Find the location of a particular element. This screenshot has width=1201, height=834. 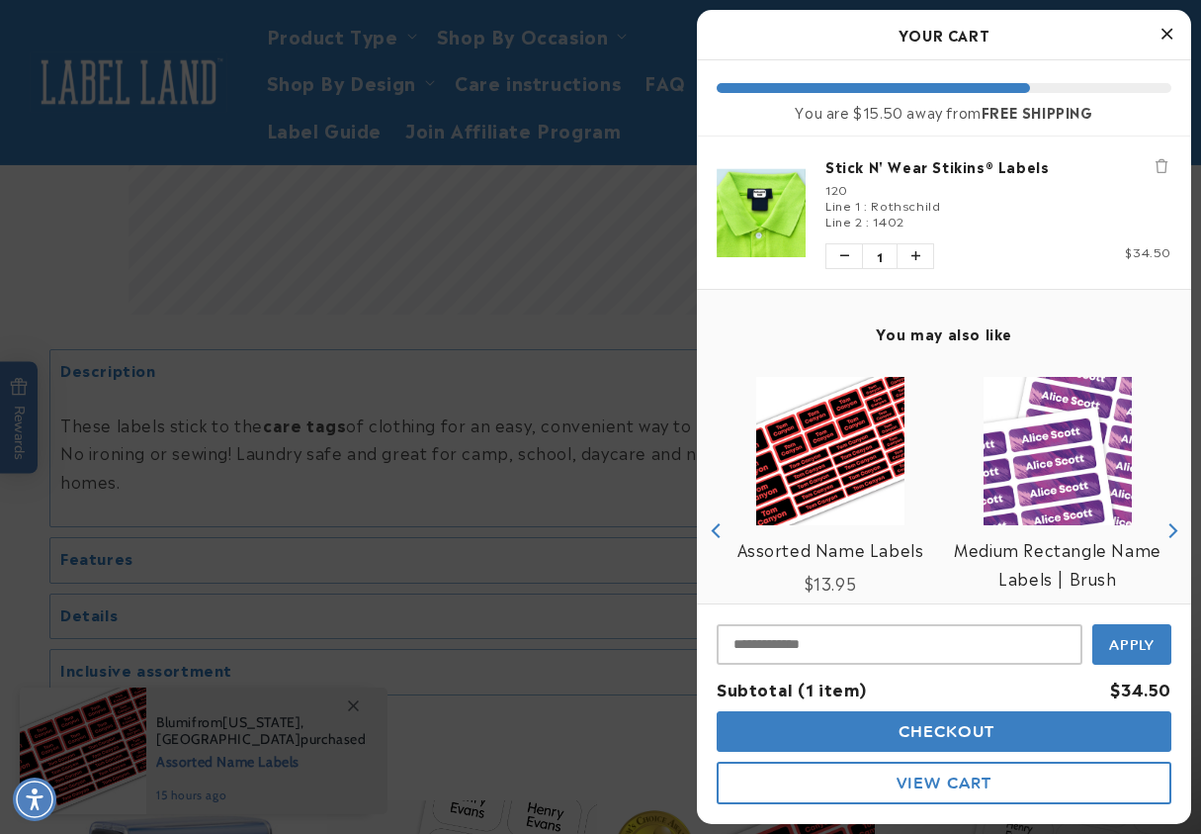

button: Can these labels be used on uniforms? is located at coordinates (141, 74).